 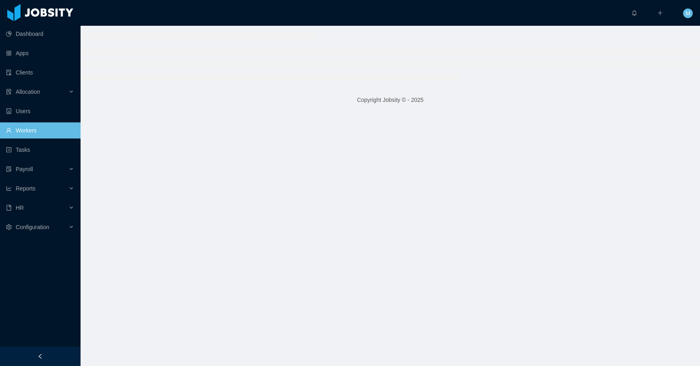 What do you see at coordinates (634, 13) in the screenshot?
I see `i: icon: bell` at bounding box center [634, 13].